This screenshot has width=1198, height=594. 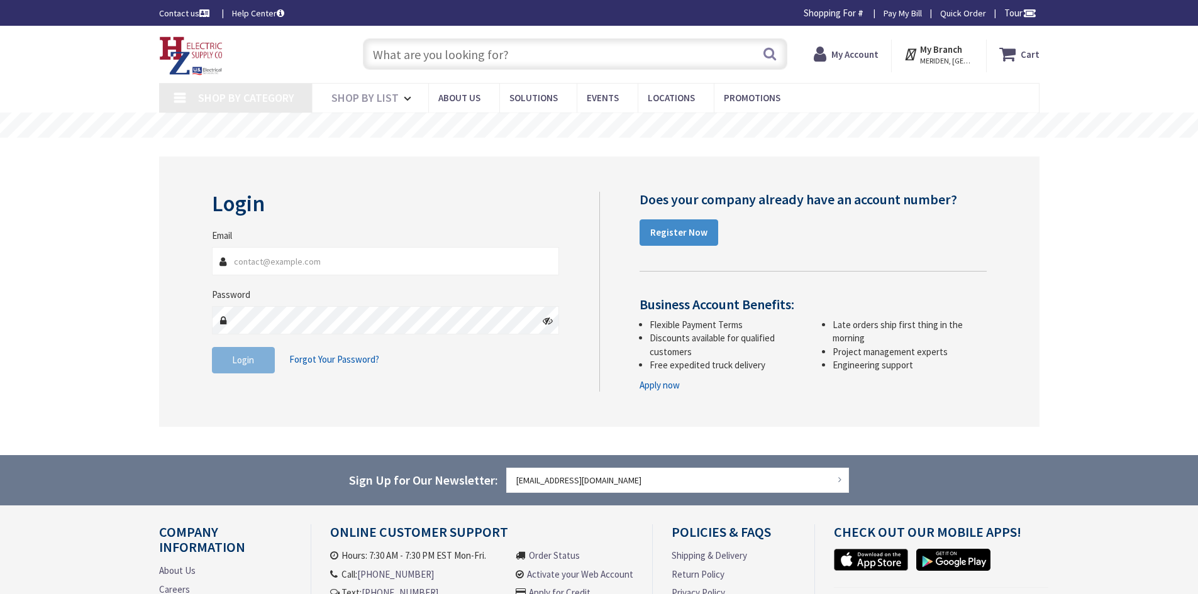 What do you see at coordinates (679, 233) in the screenshot?
I see `a: Register Now` at bounding box center [679, 233].